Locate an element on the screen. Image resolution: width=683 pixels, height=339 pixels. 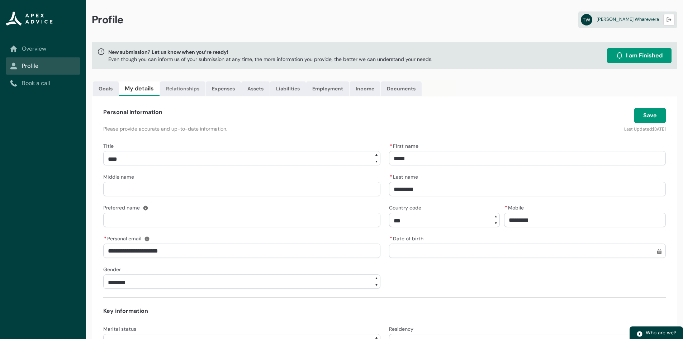
img: Apex Advice Group is located at coordinates (29, 19).